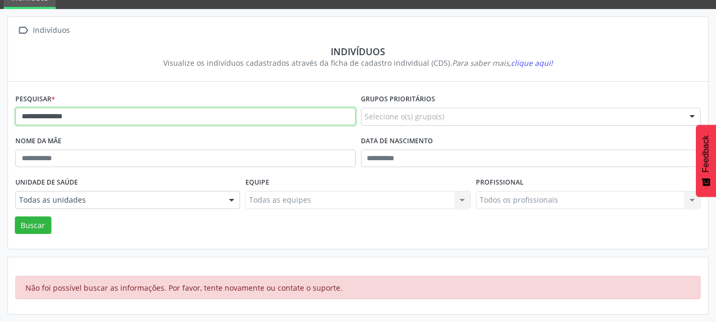 This screenshot has height=322, width=716. What do you see at coordinates (398, 99) in the screenshot?
I see `label: Grupos prioritários` at bounding box center [398, 99].